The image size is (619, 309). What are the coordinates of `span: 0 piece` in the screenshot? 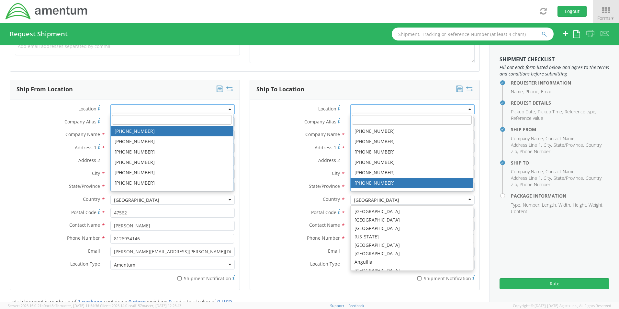 It's located at (137, 302).